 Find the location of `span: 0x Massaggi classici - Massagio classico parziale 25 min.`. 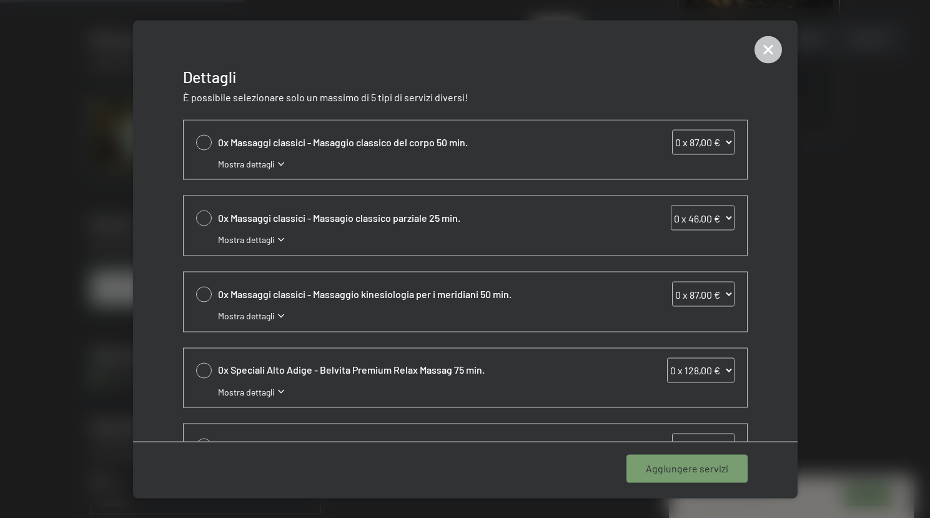

span: 0x Massaggi classici - Massagio classico parziale 25 min. is located at coordinates (412, 218).